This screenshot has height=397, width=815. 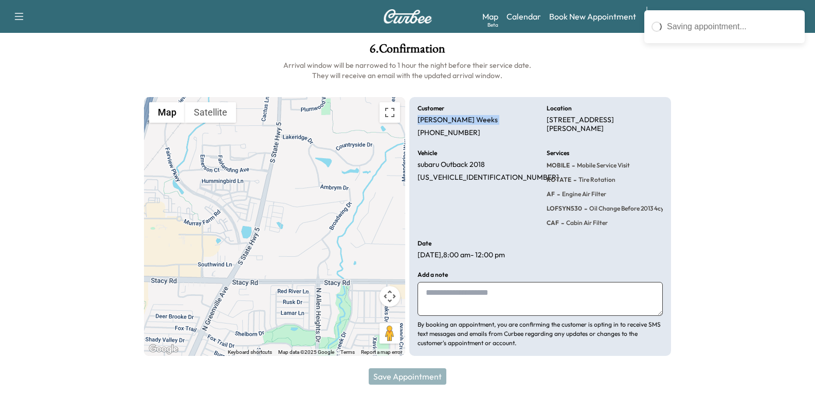 What do you see at coordinates (592, 16) in the screenshot?
I see `a: Book New Appointment` at bounding box center [592, 16].